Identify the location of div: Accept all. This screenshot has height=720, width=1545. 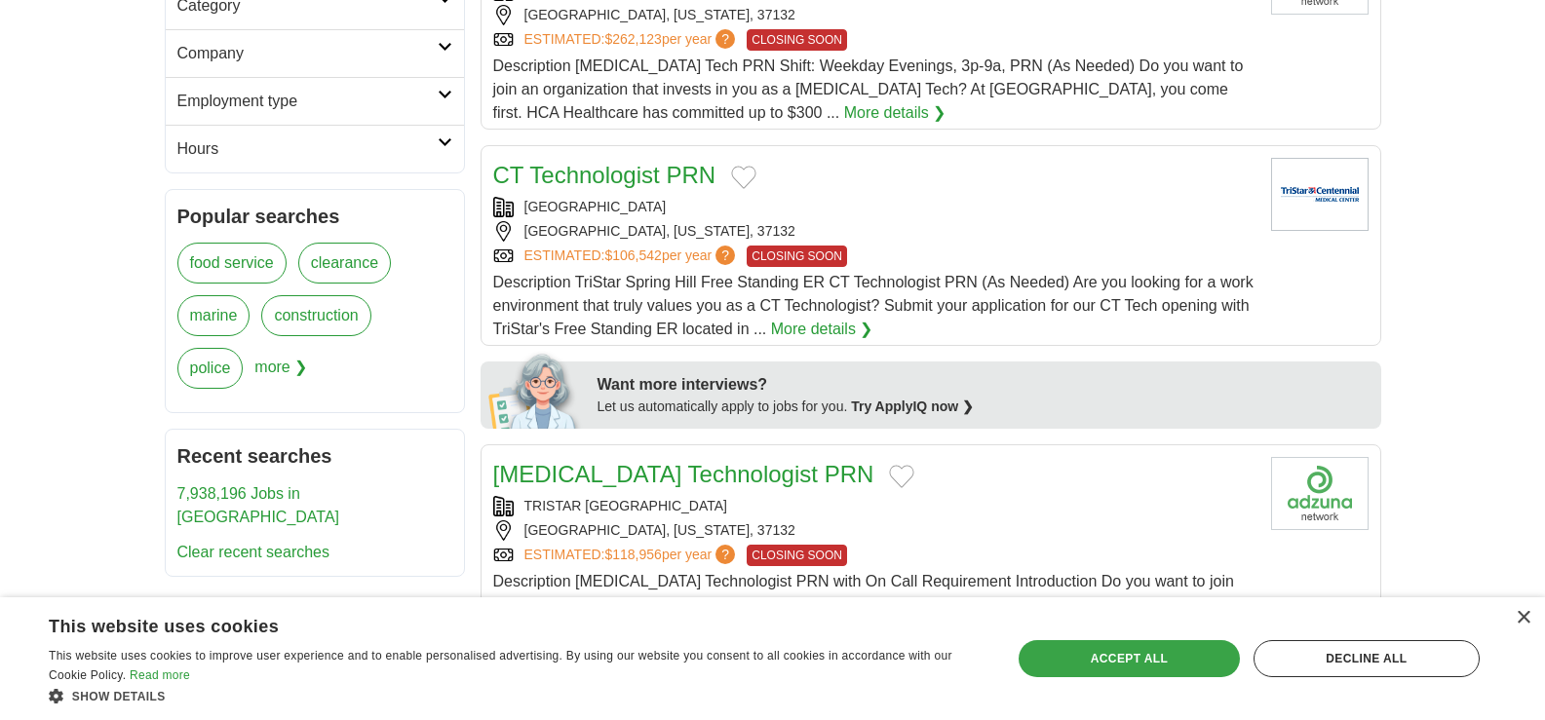
(1129, 659).